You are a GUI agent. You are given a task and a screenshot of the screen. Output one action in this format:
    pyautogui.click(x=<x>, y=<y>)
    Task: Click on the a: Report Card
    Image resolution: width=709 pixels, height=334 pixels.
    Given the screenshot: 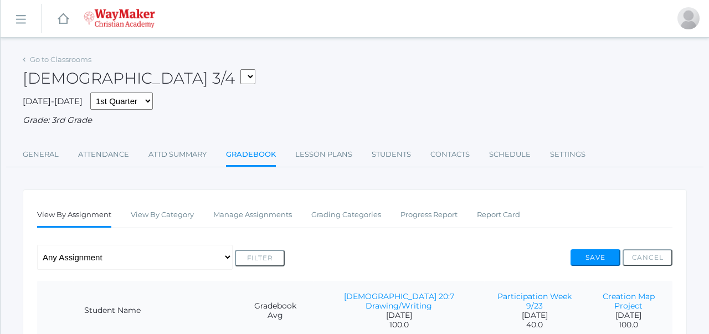 What is the action you would take?
    pyautogui.click(x=499, y=215)
    